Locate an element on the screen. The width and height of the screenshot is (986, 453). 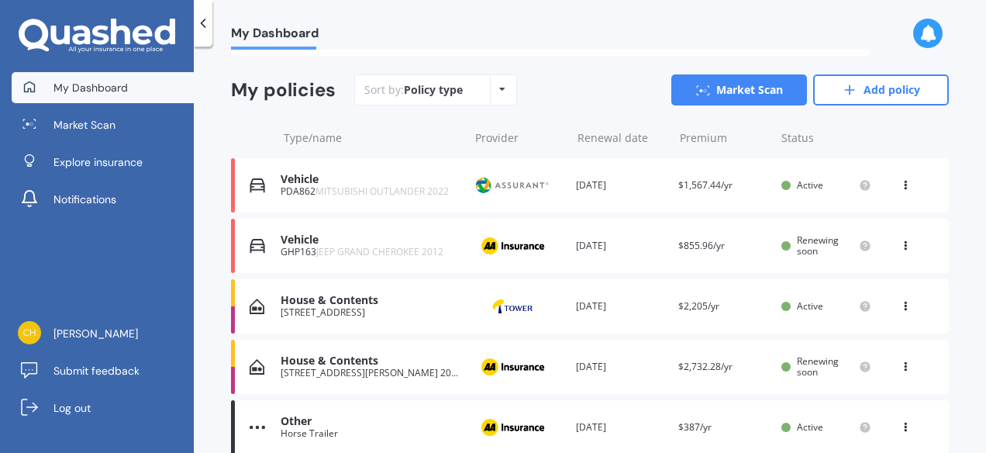
a: My Dashboard is located at coordinates (102, 88).